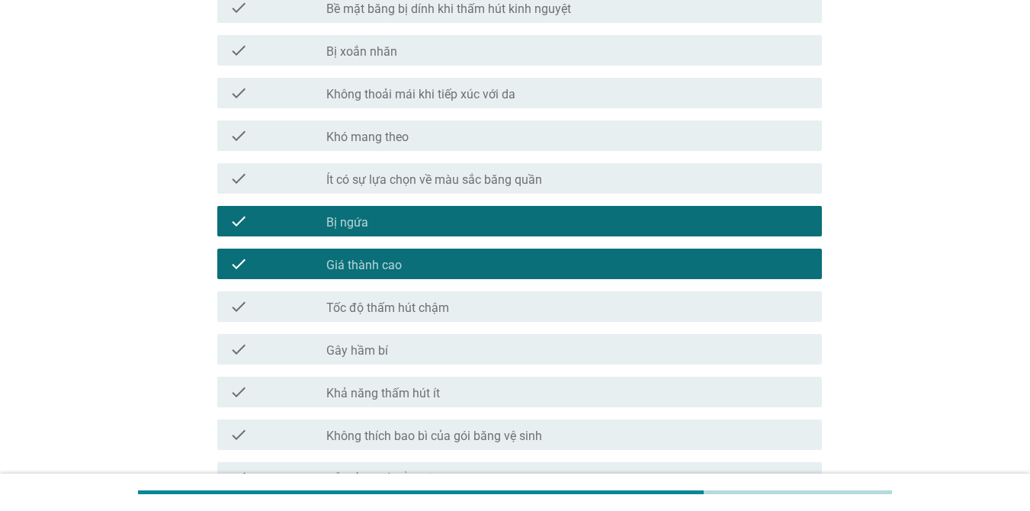  Describe the element at coordinates (434, 180) in the screenshot. I see `label: Ít có sự lựa chọn về màu sắc băng quần` at that location.